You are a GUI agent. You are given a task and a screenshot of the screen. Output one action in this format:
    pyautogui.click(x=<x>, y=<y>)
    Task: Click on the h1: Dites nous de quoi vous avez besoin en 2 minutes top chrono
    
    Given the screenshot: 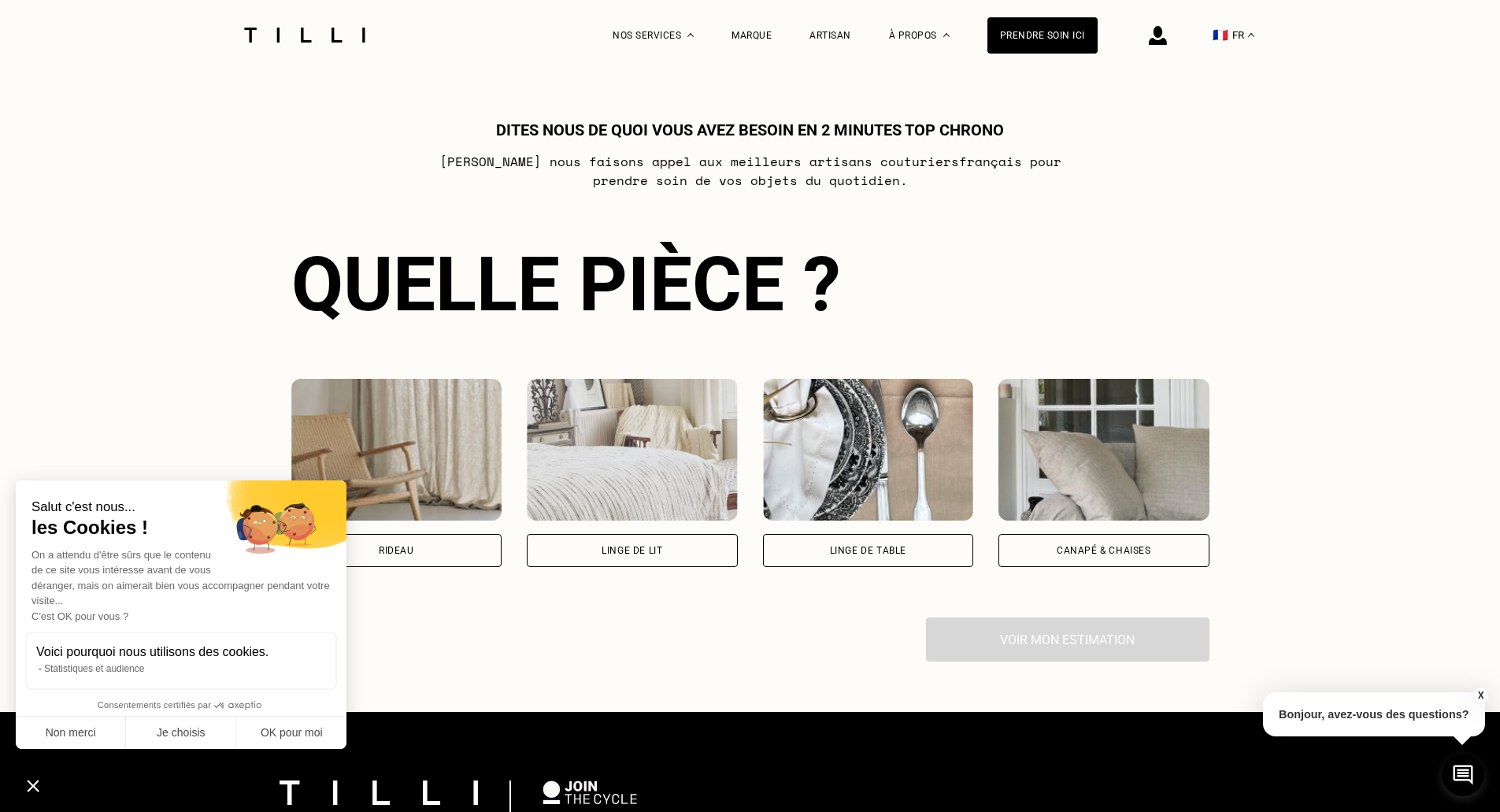 What is the action you would take?
    pyautogui.click(x=750, y=130)
    